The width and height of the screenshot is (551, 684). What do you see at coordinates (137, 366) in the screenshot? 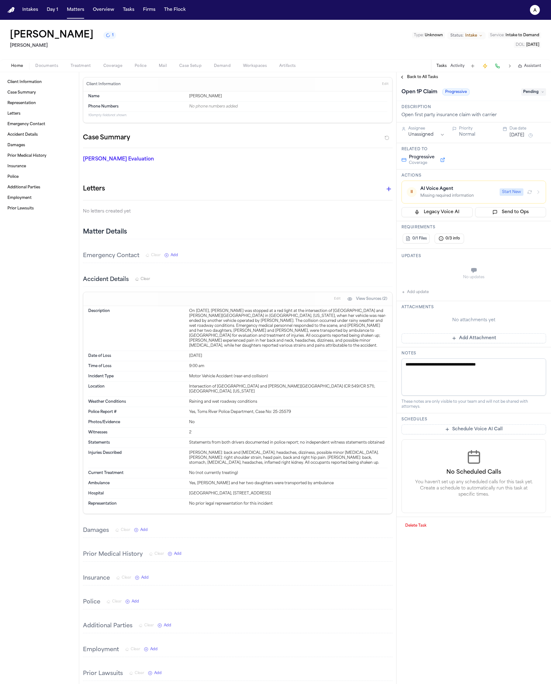
I see `dt: Time of Loss` at bounding box center [137, 366].